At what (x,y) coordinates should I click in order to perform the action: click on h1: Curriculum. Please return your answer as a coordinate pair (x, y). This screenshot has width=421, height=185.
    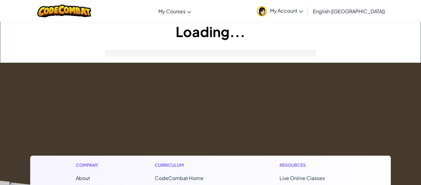
    Looking at the image, I should click on (192, 165).